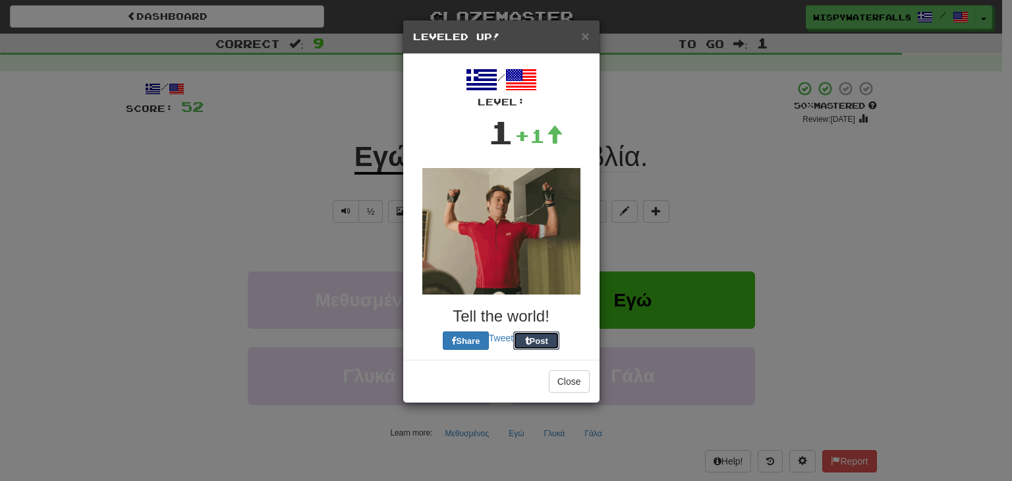  Describe the element at coordinates (501, 338) in the screenshot. I see `a: Tweet` at that location.